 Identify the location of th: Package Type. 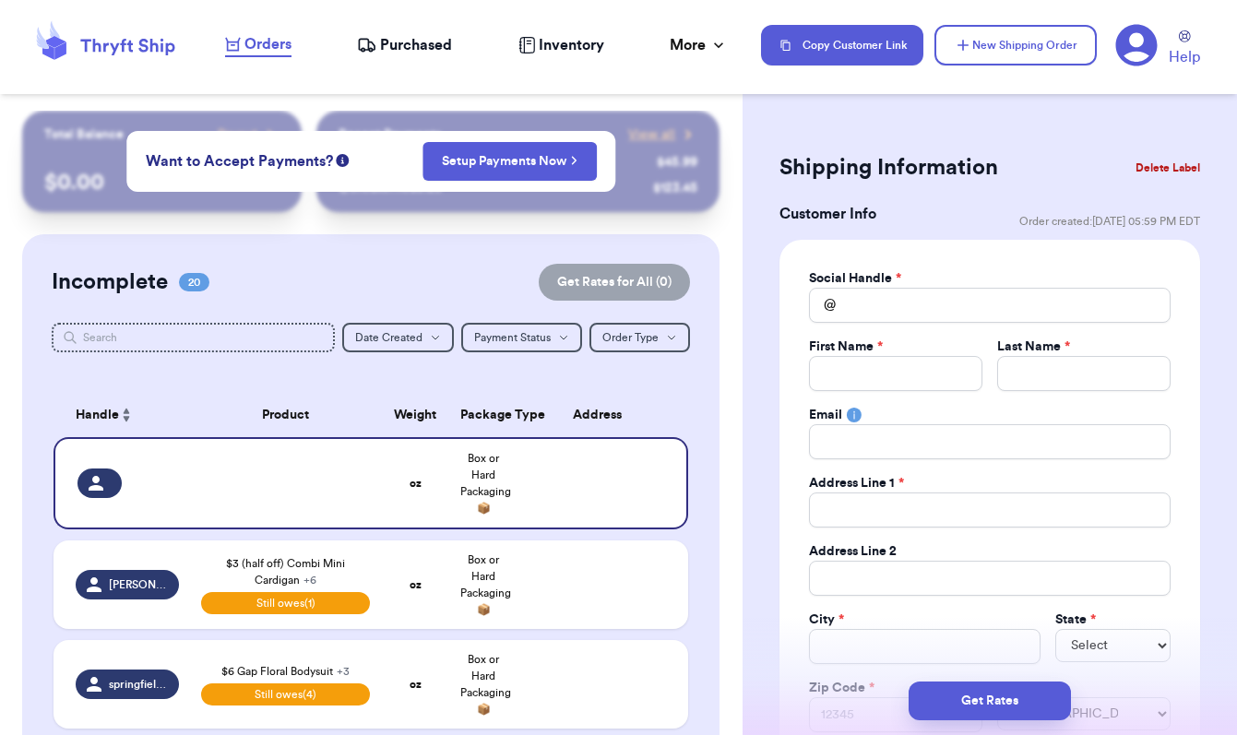
(484, 415).